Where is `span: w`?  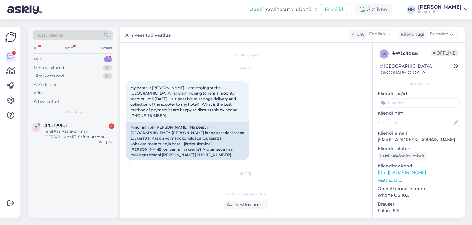 span: w is located at coordinates (384, 54).